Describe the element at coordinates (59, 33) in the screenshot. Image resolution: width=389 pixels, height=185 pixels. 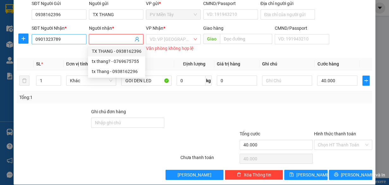
I see `span: DĐ:` at that location.